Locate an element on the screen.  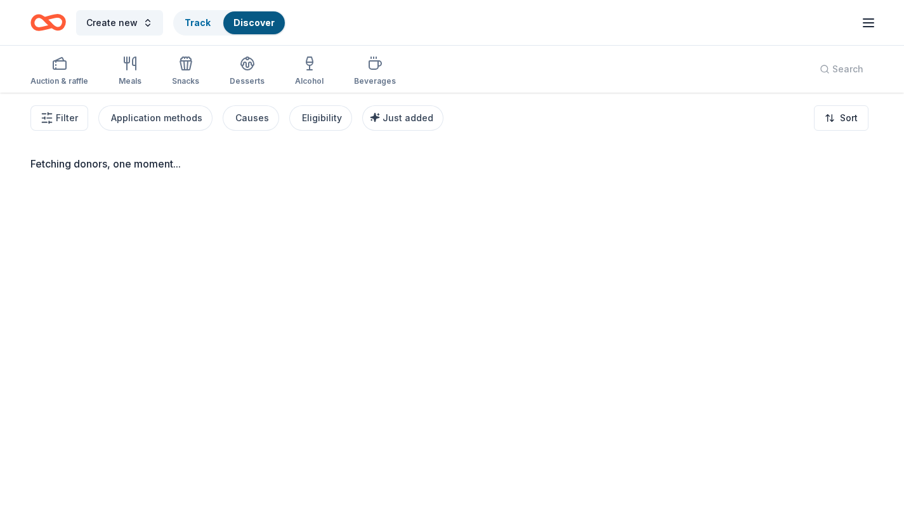
button: Sort is located at coordinates (841, 118).